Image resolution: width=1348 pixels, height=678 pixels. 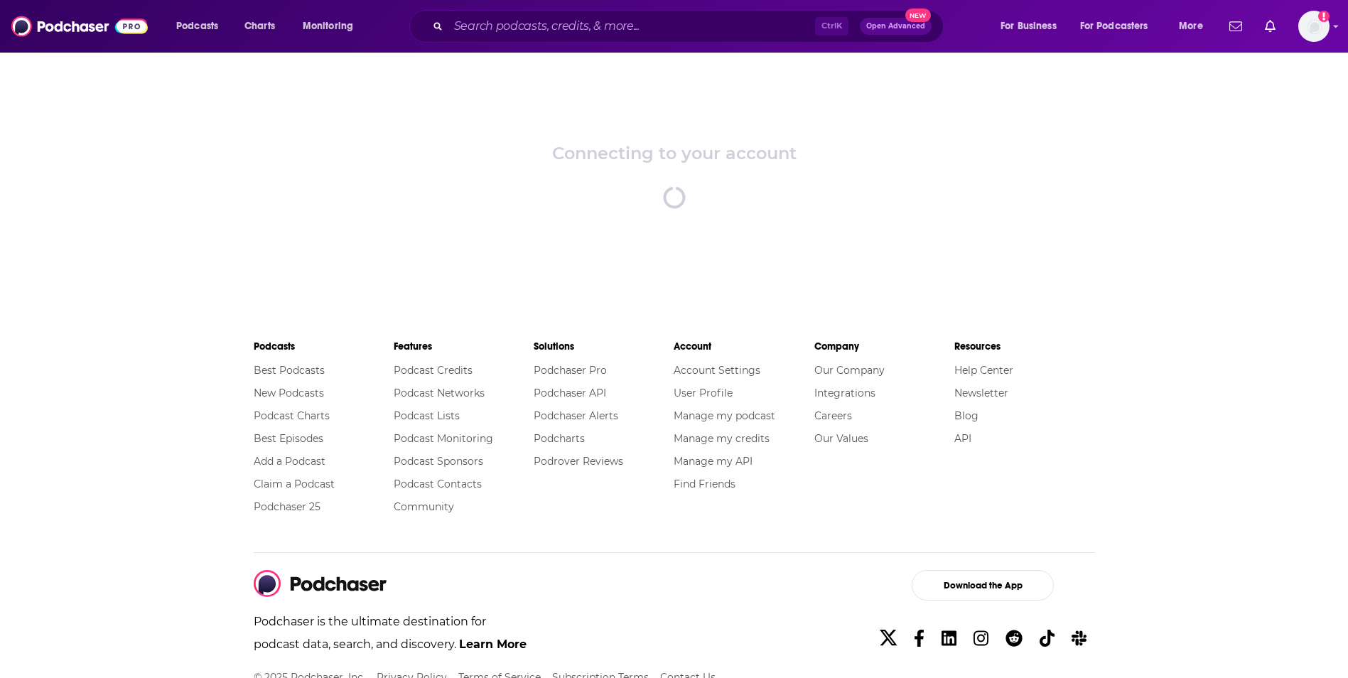 I want to click on a: Charts, so click(x=259, y=26).